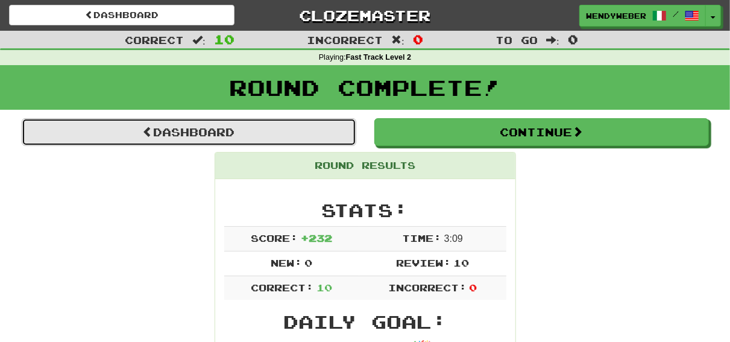  I want to click on span: Review:, so click(423, 262).